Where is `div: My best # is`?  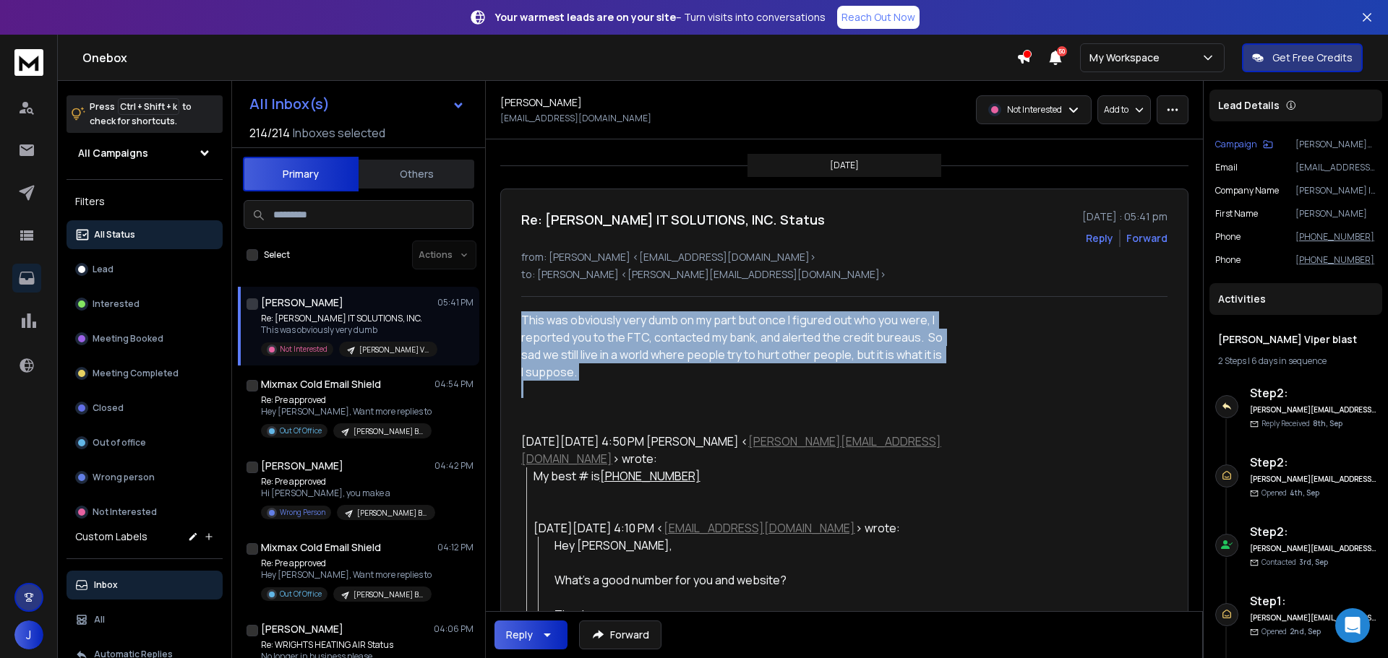
div: My best # is is located at coordinates (738, 476).